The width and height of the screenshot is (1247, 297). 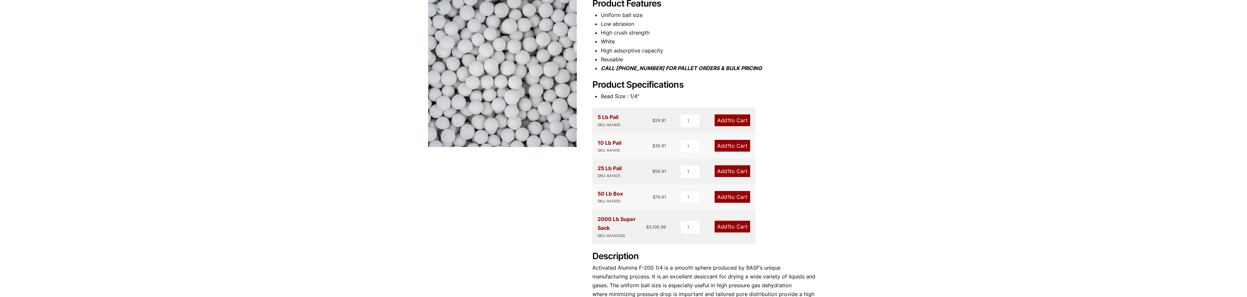 I want to click on h2: Product Specifications, so click(x=706, y=85).